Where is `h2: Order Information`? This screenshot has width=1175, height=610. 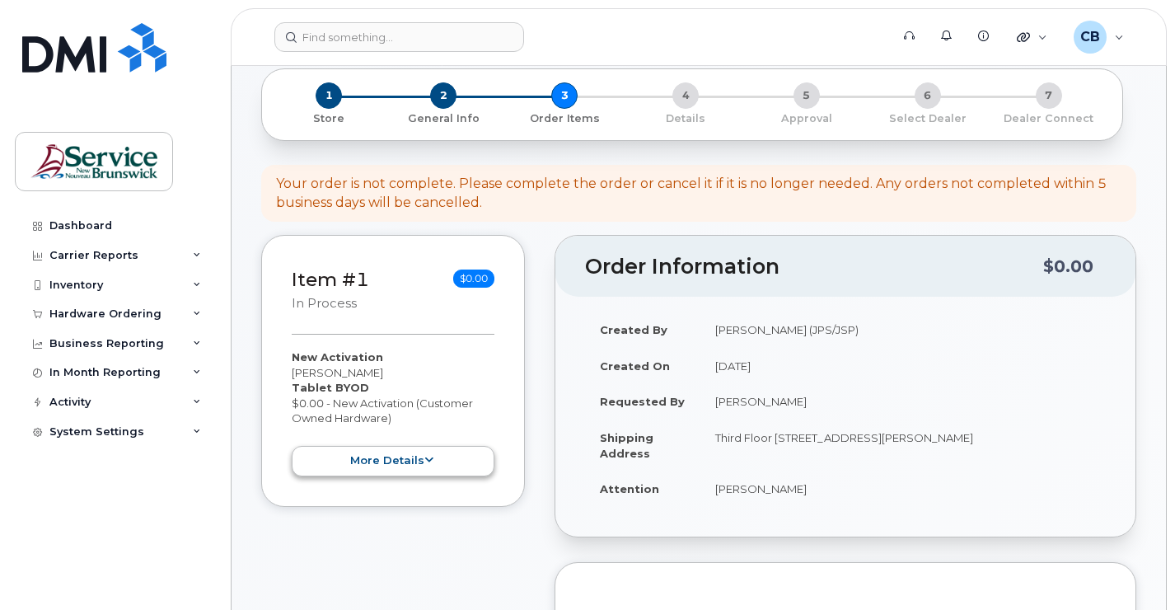
h2: Order Information is located at coordinates (814, 267).